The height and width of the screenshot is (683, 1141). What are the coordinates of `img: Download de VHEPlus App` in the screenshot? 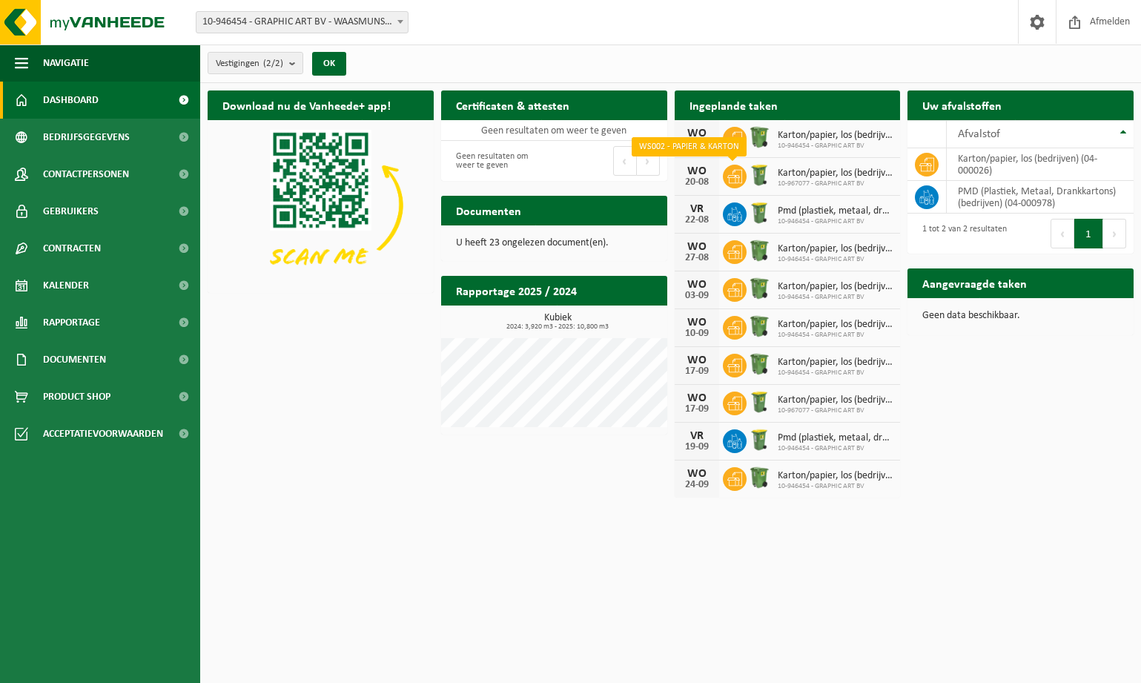 It's located at (320, 205).